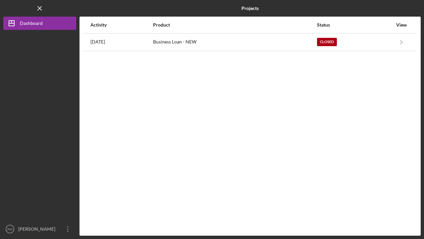 Image resolution: width=424 pixels, height=239 pixels. I want to click on div: Dashboard, so click(31, 24).